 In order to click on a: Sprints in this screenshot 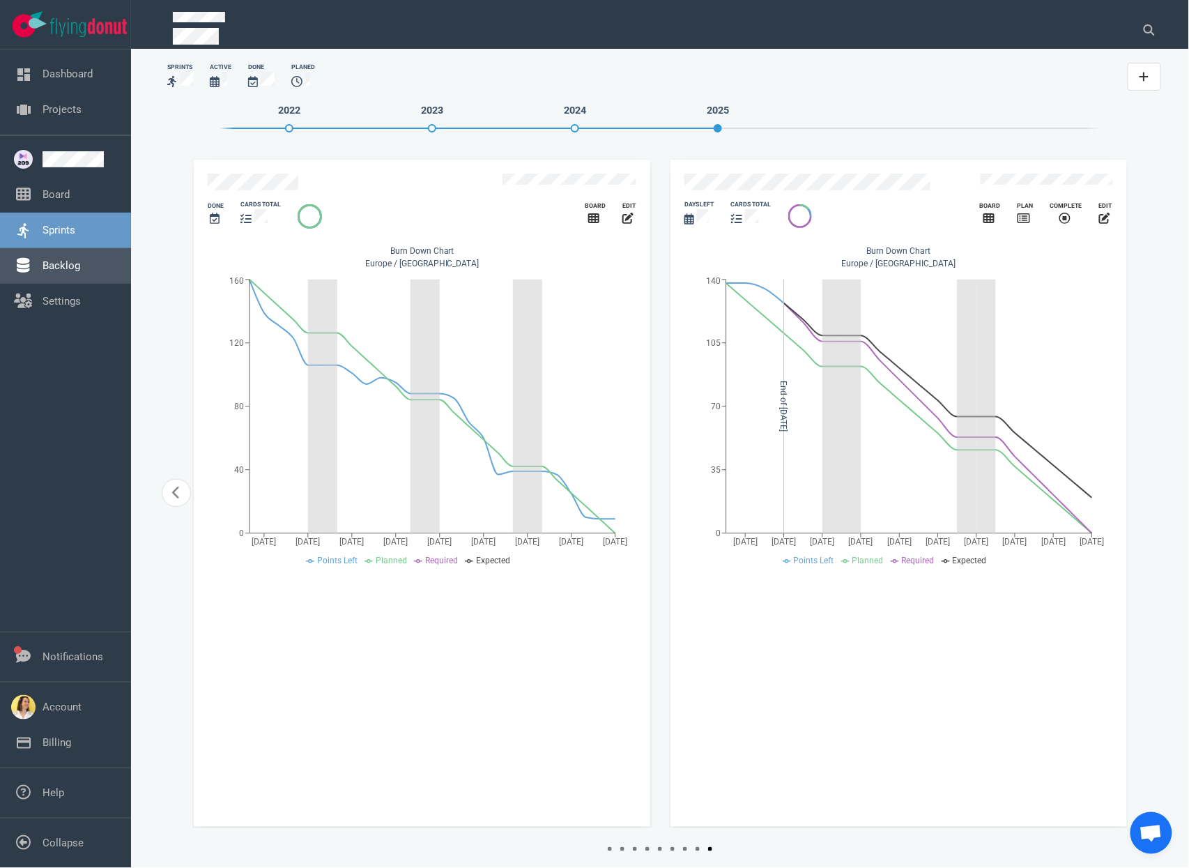, I will do `click(59, 230)`.